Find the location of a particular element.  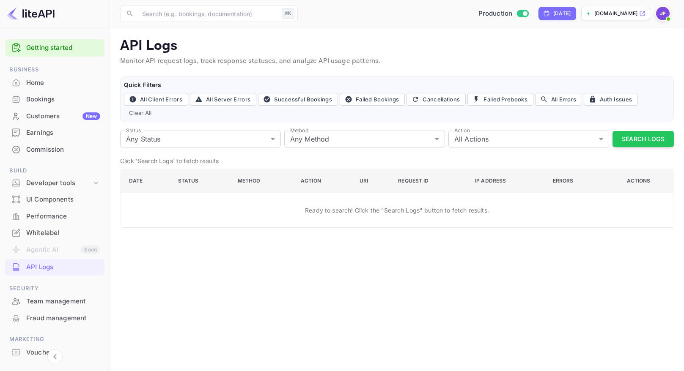

button: Failed Bookings is located at coordinates (372, 99).